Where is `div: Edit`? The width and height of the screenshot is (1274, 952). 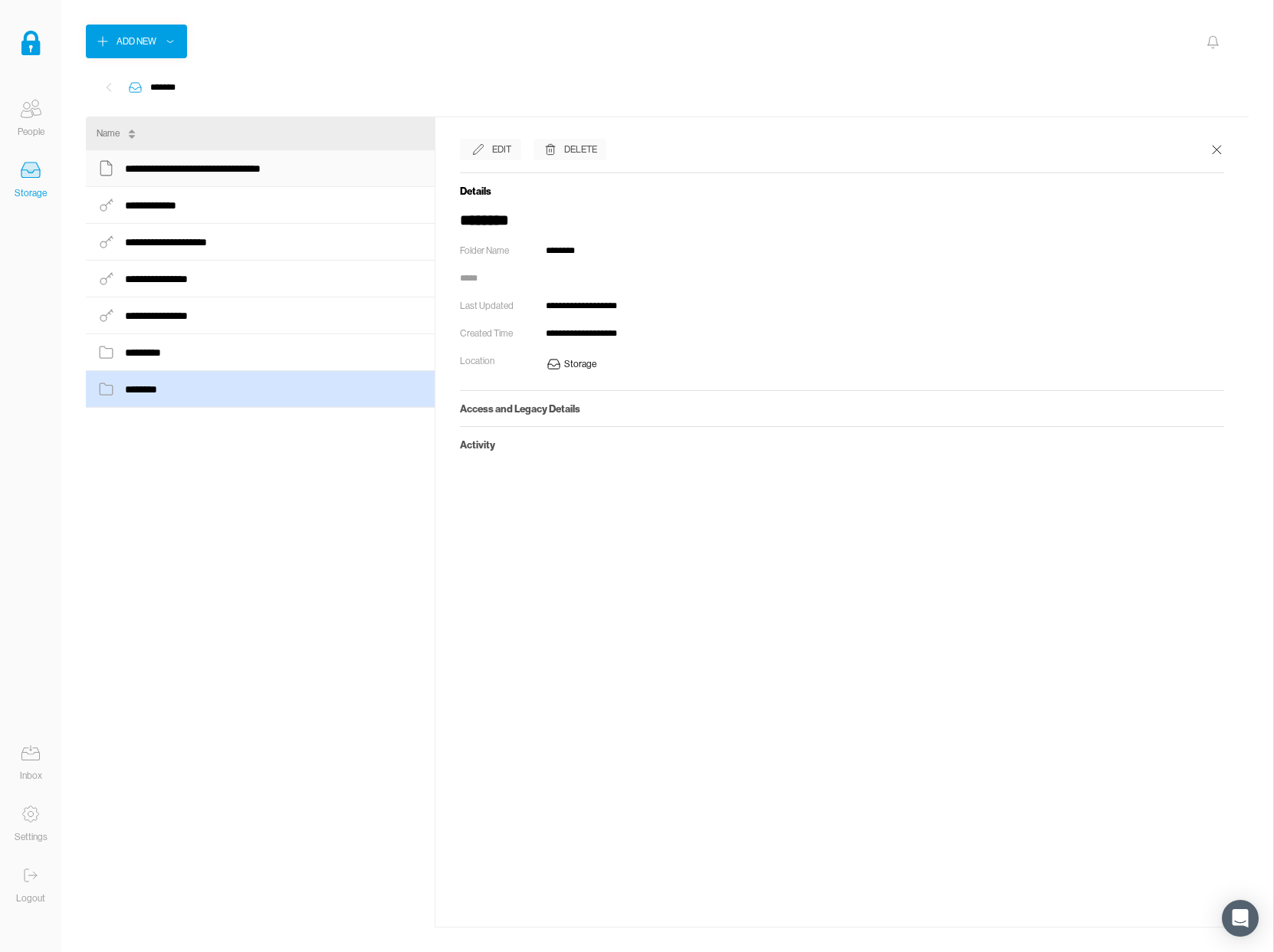 div: Edit is located at coordinates (502, 149).